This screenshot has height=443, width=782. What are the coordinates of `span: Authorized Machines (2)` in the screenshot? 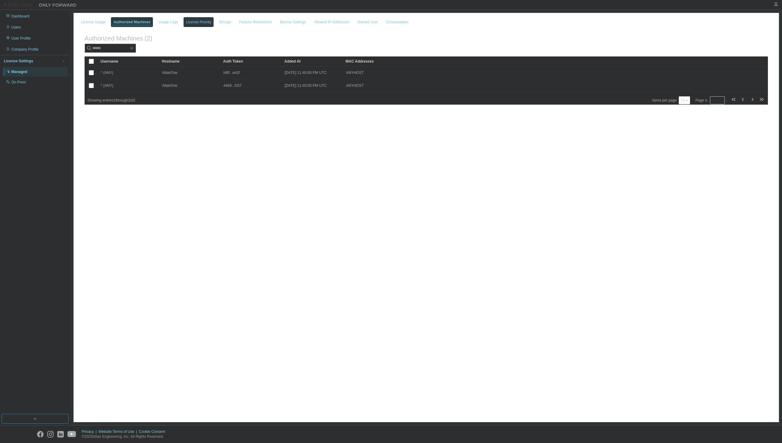 It's located at (118, 38).